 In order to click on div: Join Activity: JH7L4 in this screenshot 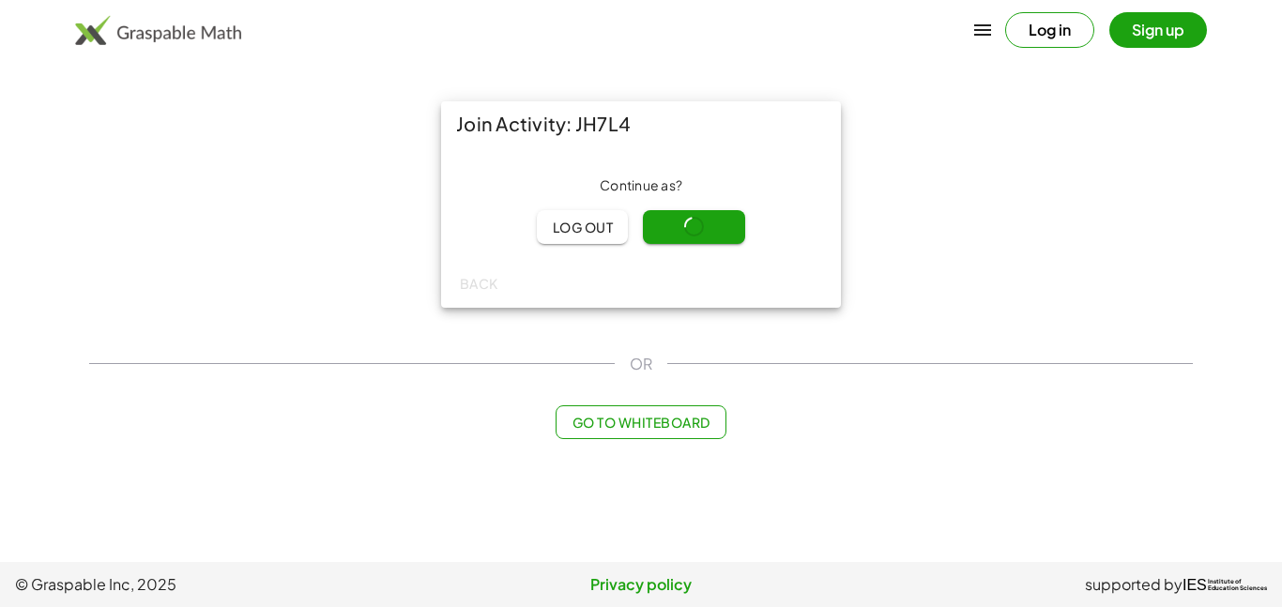, I will do `click(641, 124)`.